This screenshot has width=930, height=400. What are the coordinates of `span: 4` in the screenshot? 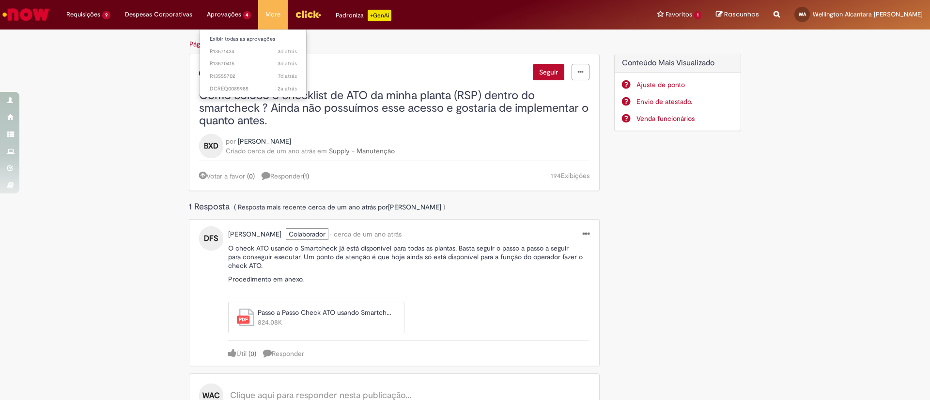 It's located at (247, 15).